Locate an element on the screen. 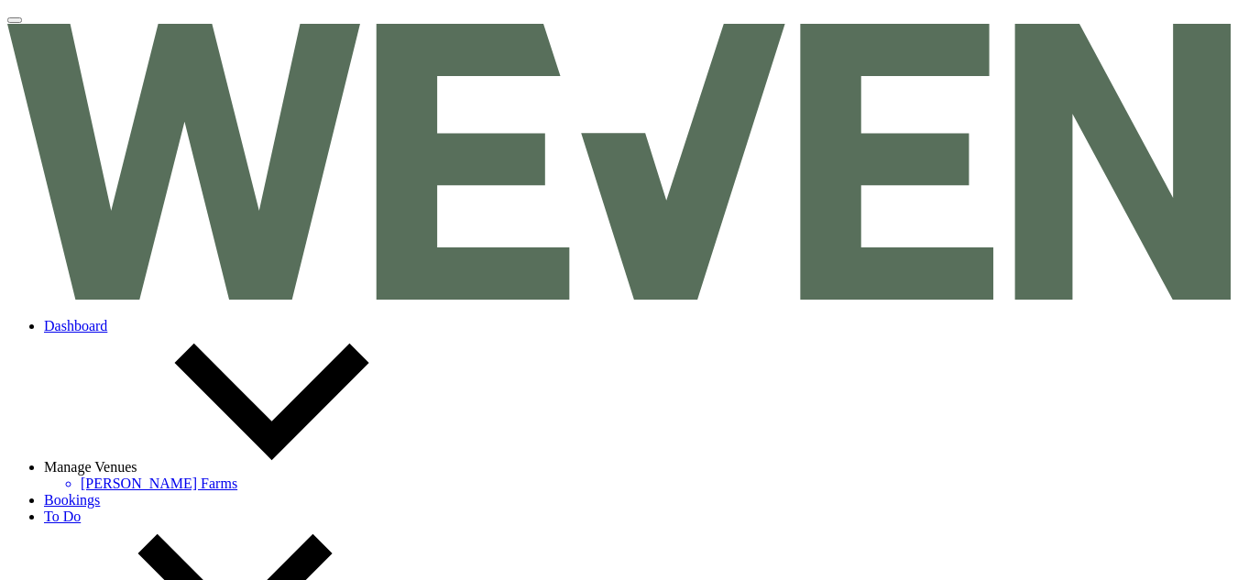 The width and height of the screenshot is (1238, 580). a: Dashboard is located at coordinates (75, 325).